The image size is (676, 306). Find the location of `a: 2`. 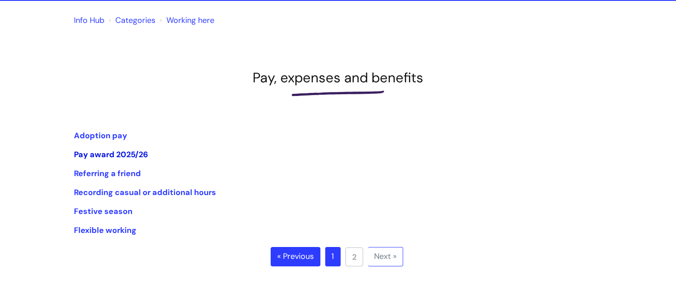

a: 2 is located at coordinates (354, 256).